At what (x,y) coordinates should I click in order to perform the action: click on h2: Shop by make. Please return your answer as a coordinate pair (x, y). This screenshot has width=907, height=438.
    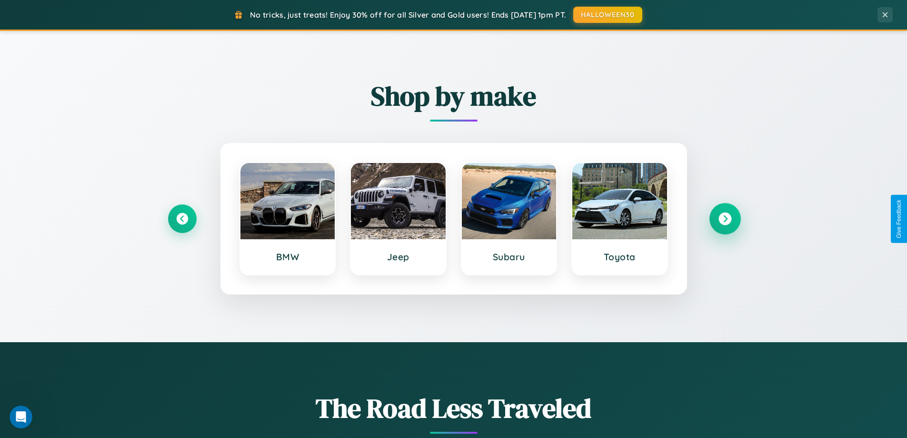
    Looking at the image, I should click on (454, 96).